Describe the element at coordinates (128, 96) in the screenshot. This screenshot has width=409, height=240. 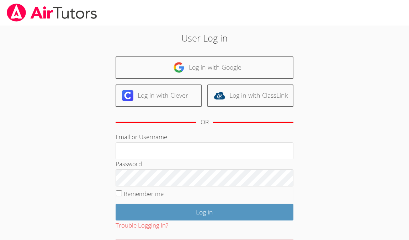
I see `img: clever-logo-6eab21bc6e7a338710f1a6ff85c0baf02591cd810cc4098c63d3a4b26e2feb20.svg` at that location.